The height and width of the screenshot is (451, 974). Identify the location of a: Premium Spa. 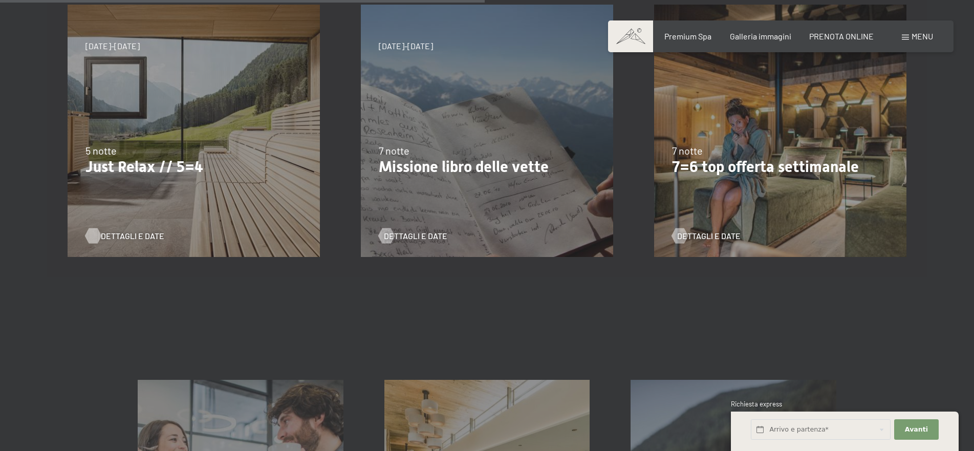
(688, 36).